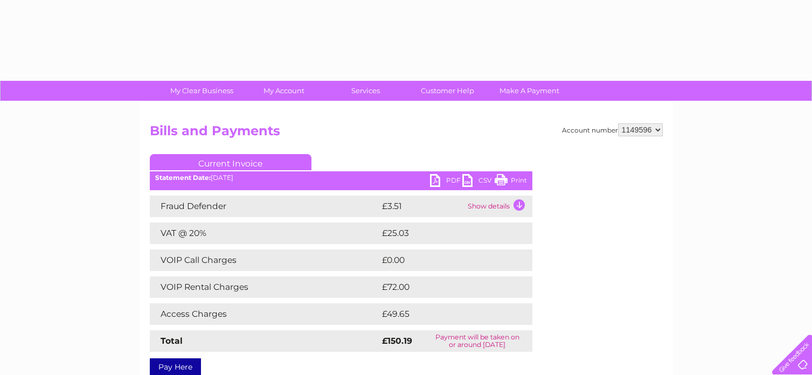 This screenshot has width=812, height=375. What do you see at coordinates (445, 314) in the screenshot?
I see `td: £49.65` at bounding box center [445, 314].